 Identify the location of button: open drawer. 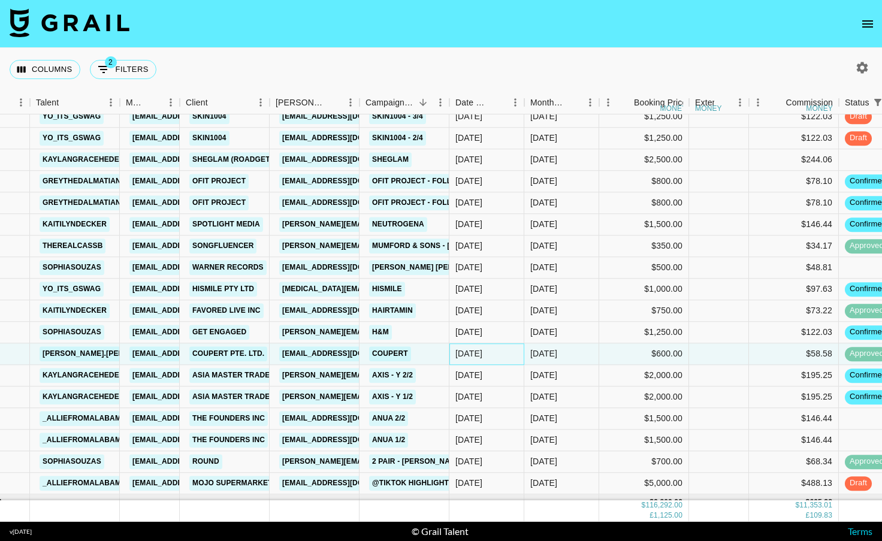
(868, 24).